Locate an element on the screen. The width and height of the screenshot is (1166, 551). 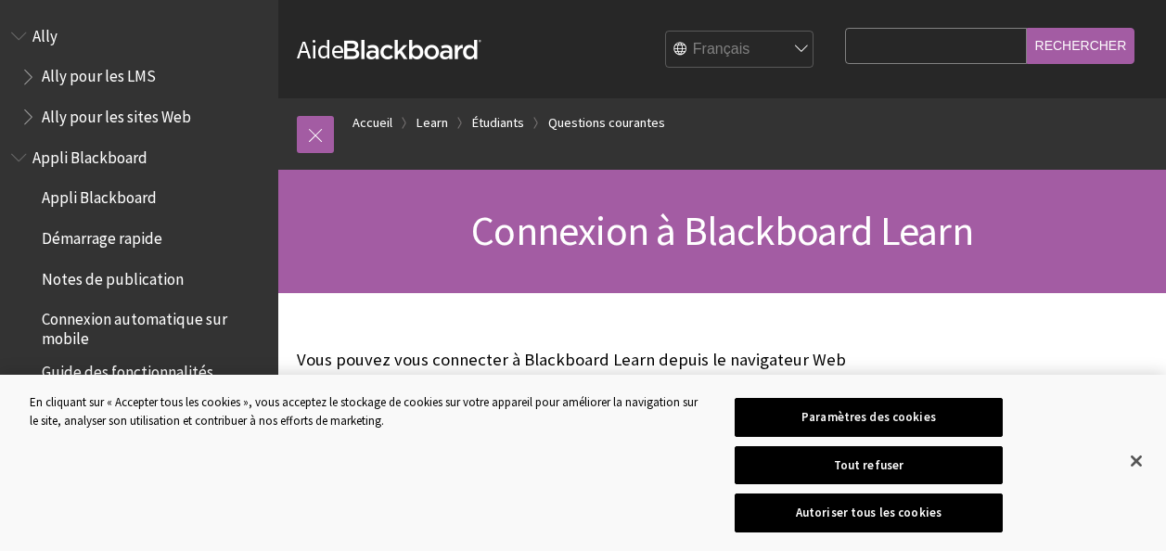
div: En cliquant sur « Accepter tous les cookies », vous acceptez le stockage de cookies sur votre app... is located at coordinates (365, 411).